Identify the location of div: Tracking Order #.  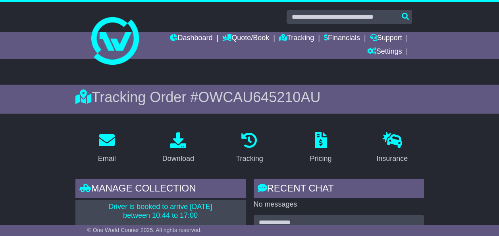
(250, 97).